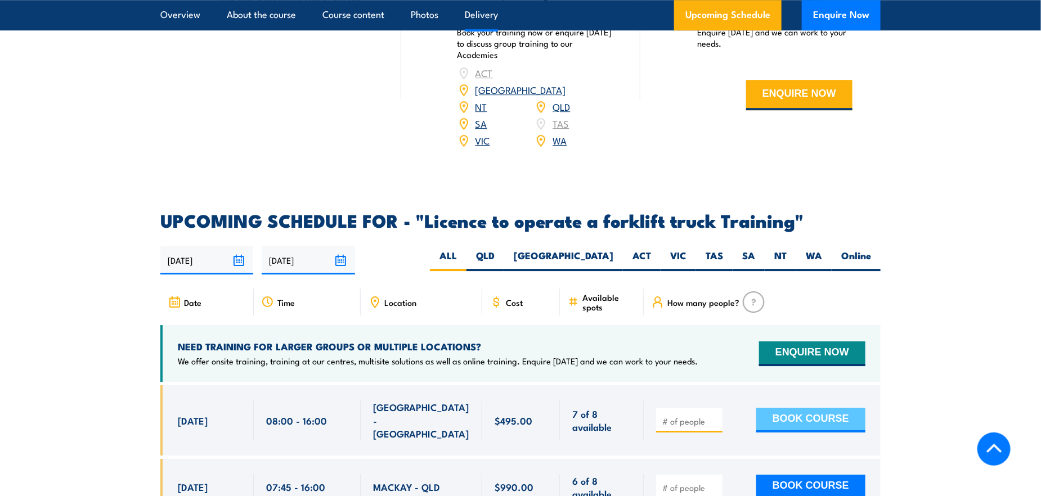  What do you see at coordinates (296, 420) in the screenshot?
I see `span: 08:00 - 16:00` at bounding box center [296, 420].